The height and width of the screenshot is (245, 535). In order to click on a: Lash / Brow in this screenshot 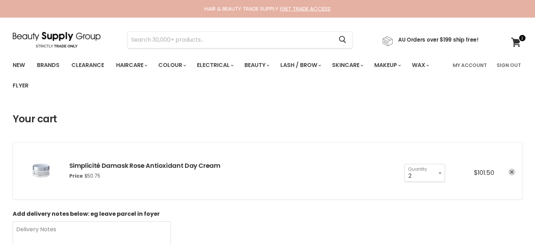, I will do `click(300, 65)`.